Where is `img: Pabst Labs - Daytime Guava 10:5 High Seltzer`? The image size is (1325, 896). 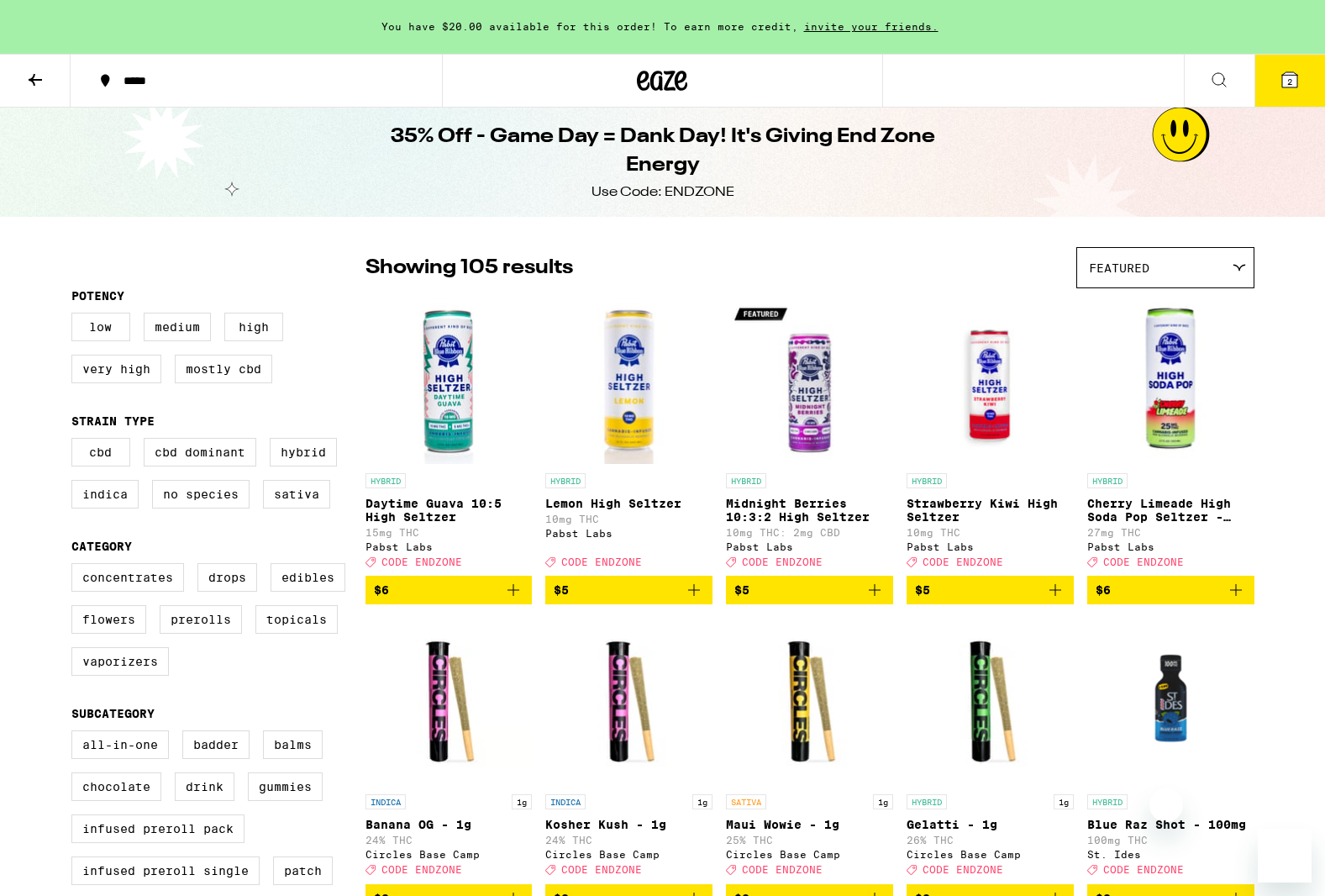
img: Pabst Labs - Daytime Guava 10:5 High Seltzer is located at coordinates (449, 381).